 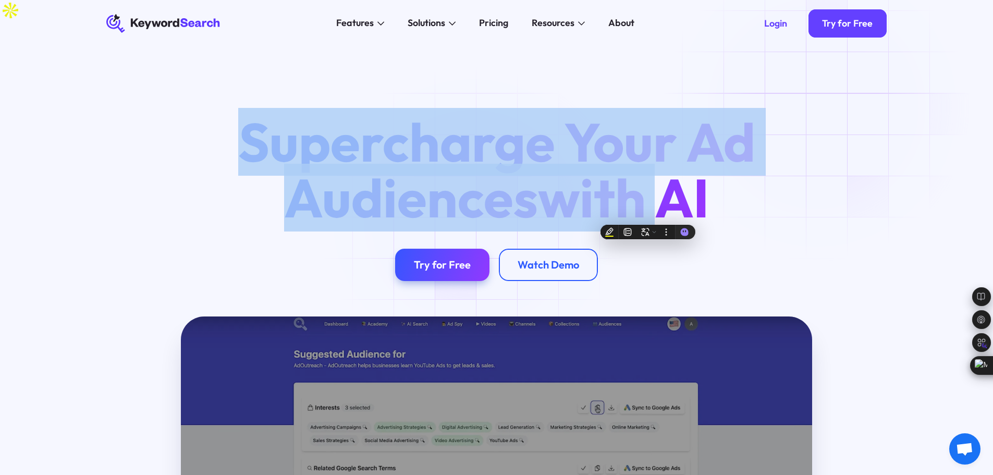 What do you see at coordinates (494, 23) in the screenshot?
I see `div: Pricing` at bounding box center [494, 23].